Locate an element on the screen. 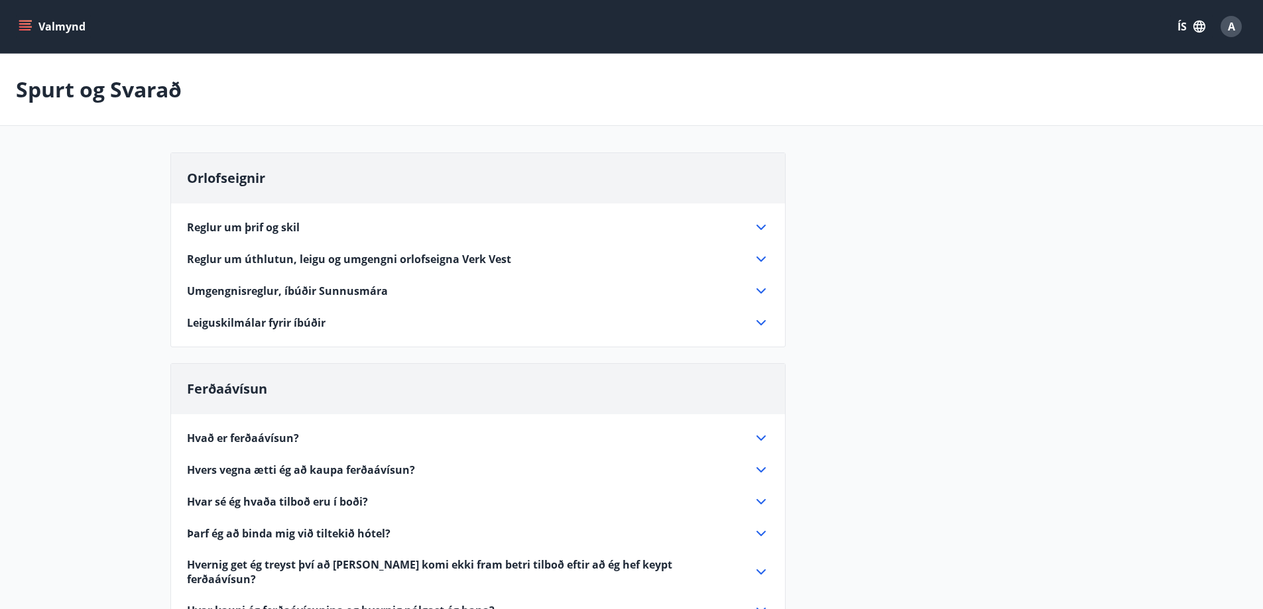 The width and height of the screenshot is (1263, 609). span: Reglur um úthlutun, leigu og umgengni orlofseigna Verk Vest is located at coordinates (349, 259).